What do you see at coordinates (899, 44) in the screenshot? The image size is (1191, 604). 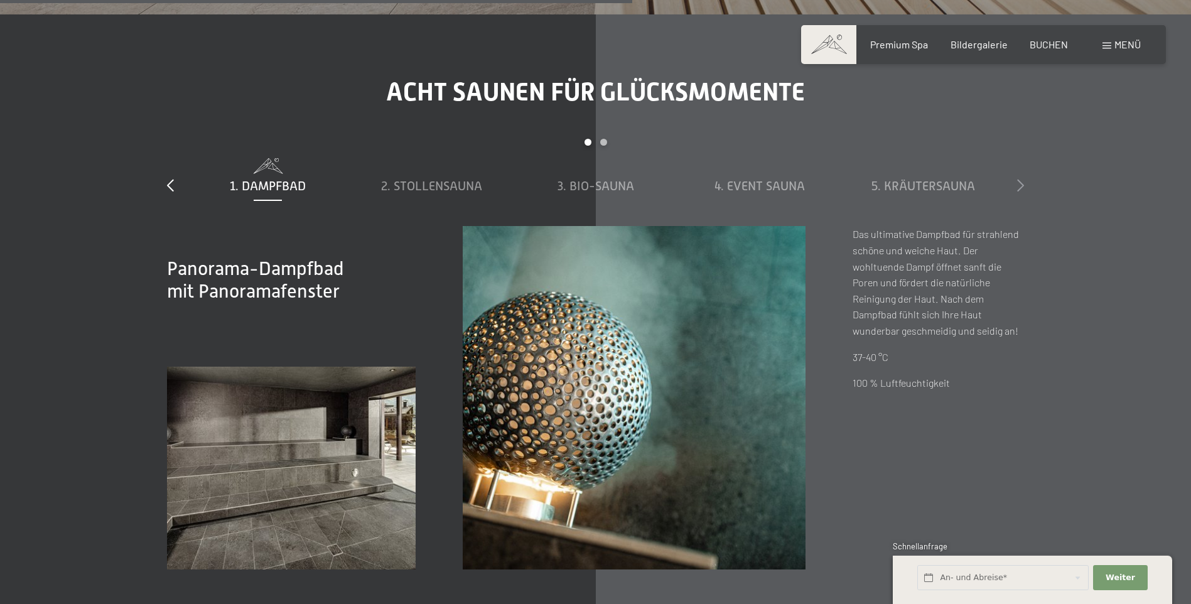 I see `span: Premium Spa` at bounding box center [899, 44].